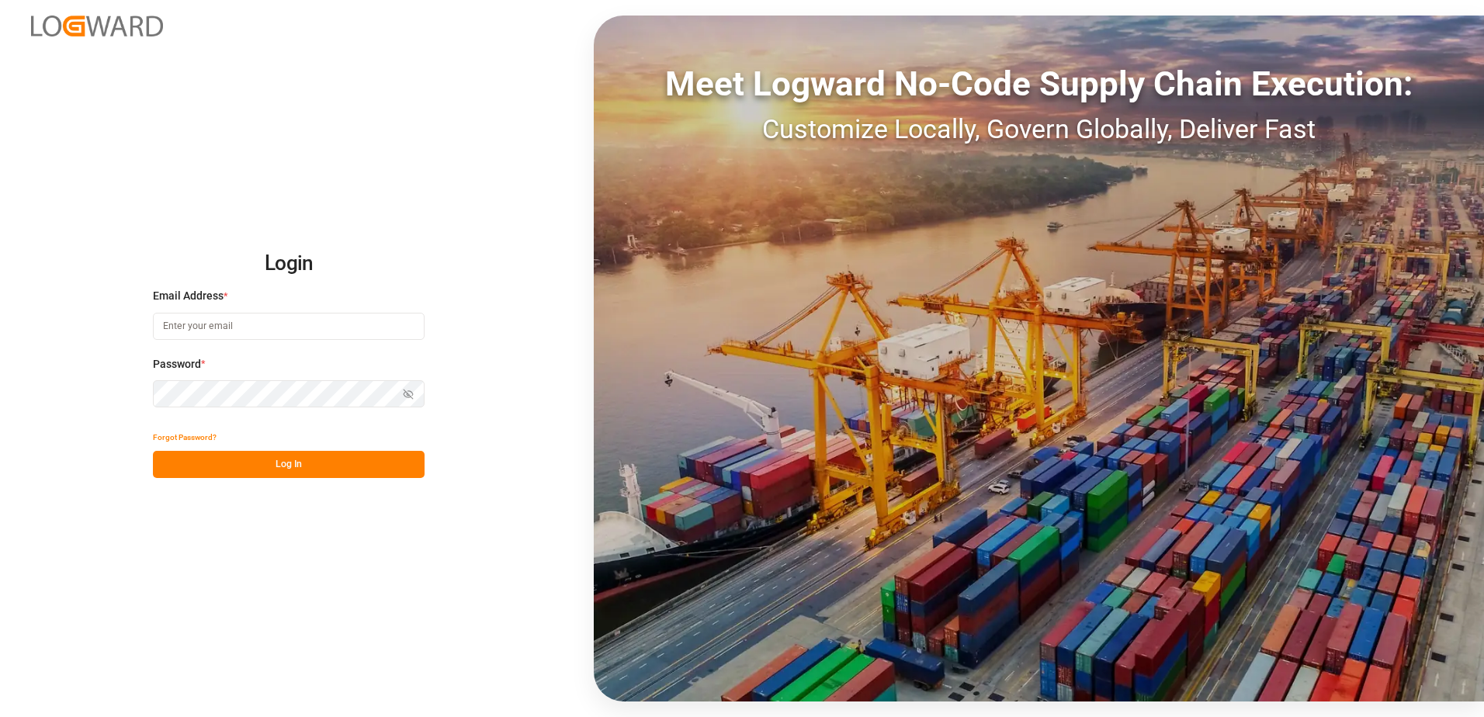  I want to click on input: Enter your email, so click(289, 326).